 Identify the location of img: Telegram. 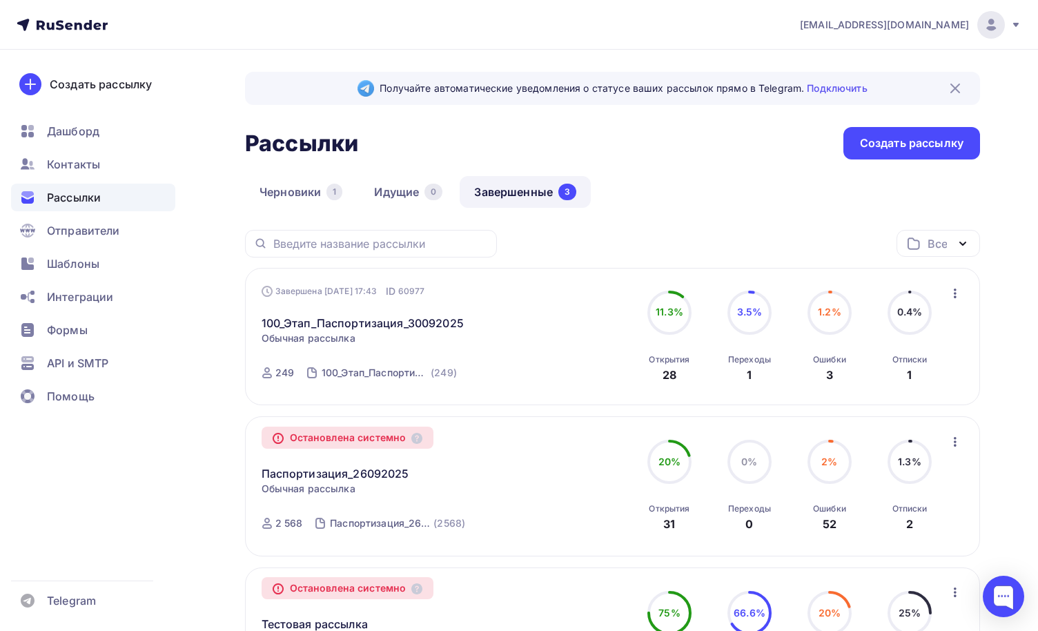
(366, 88).